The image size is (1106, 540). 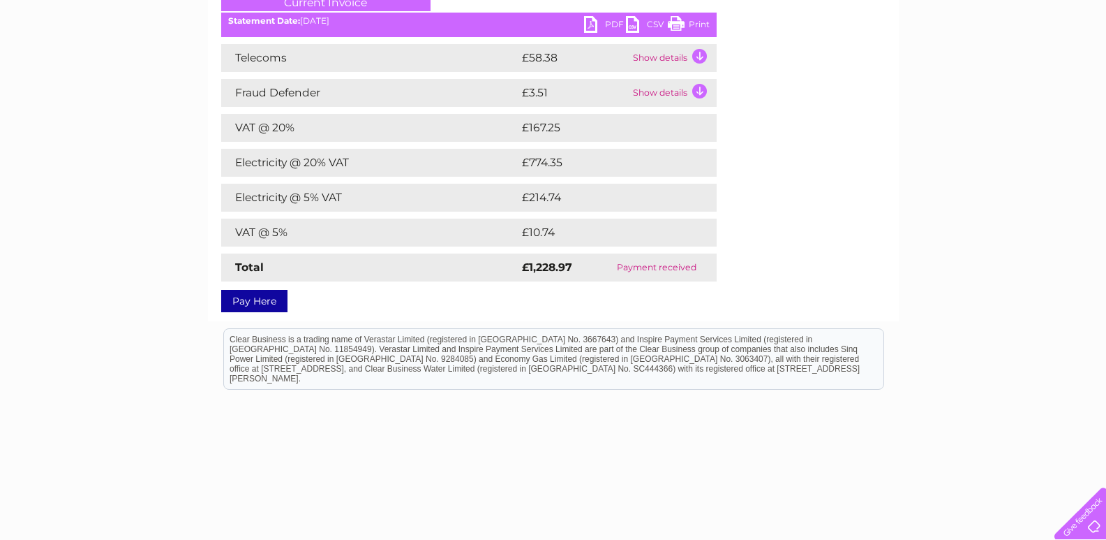 I want to click on strong: Total, so click(x=249, y=267).